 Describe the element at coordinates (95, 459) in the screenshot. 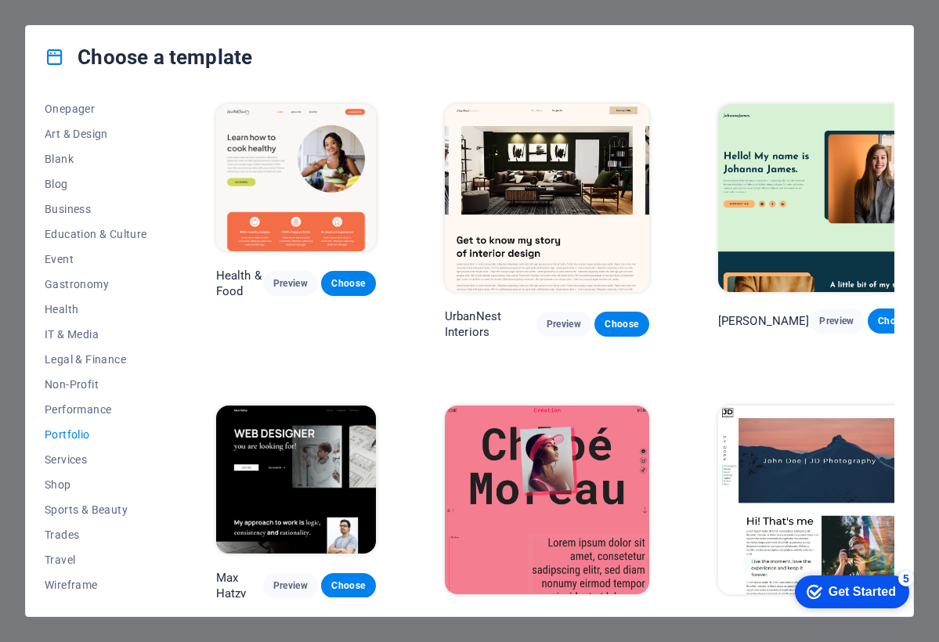

I see `span: Services` at that location.